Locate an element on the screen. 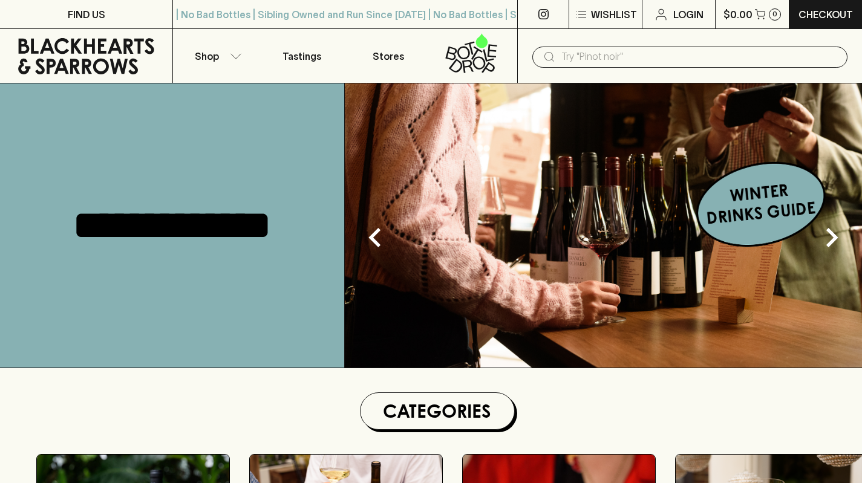  a: Stores is located at coordinates (388, 56).